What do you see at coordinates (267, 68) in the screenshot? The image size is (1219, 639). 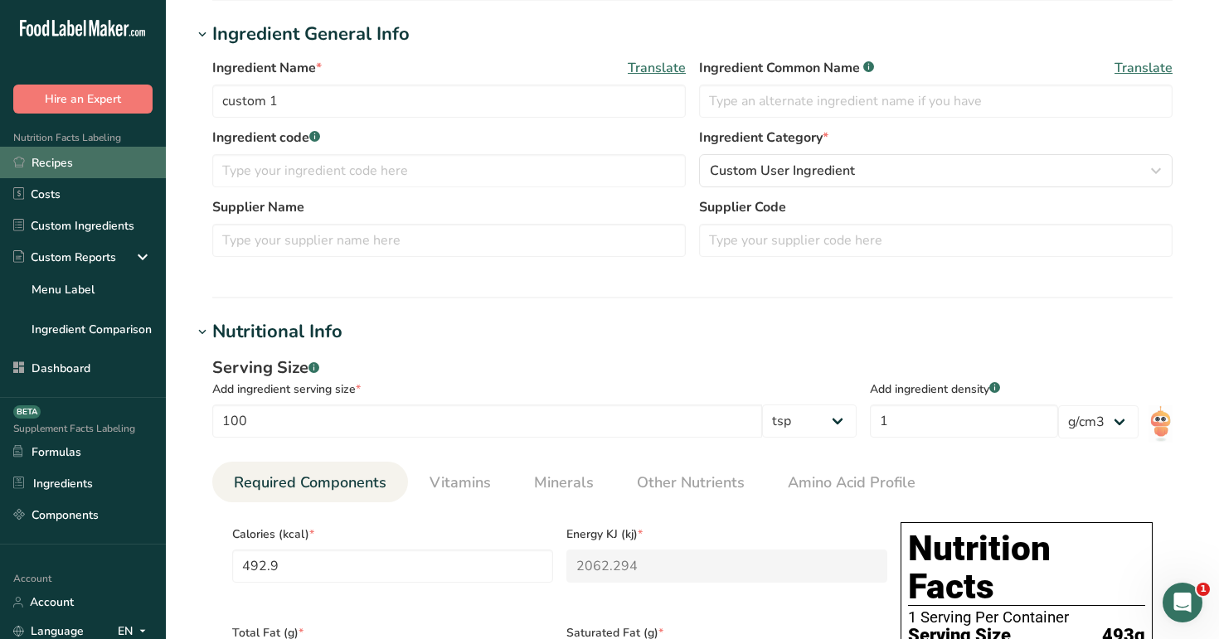 I see `span: Ingredient Name` at bounding box center [267, 68].